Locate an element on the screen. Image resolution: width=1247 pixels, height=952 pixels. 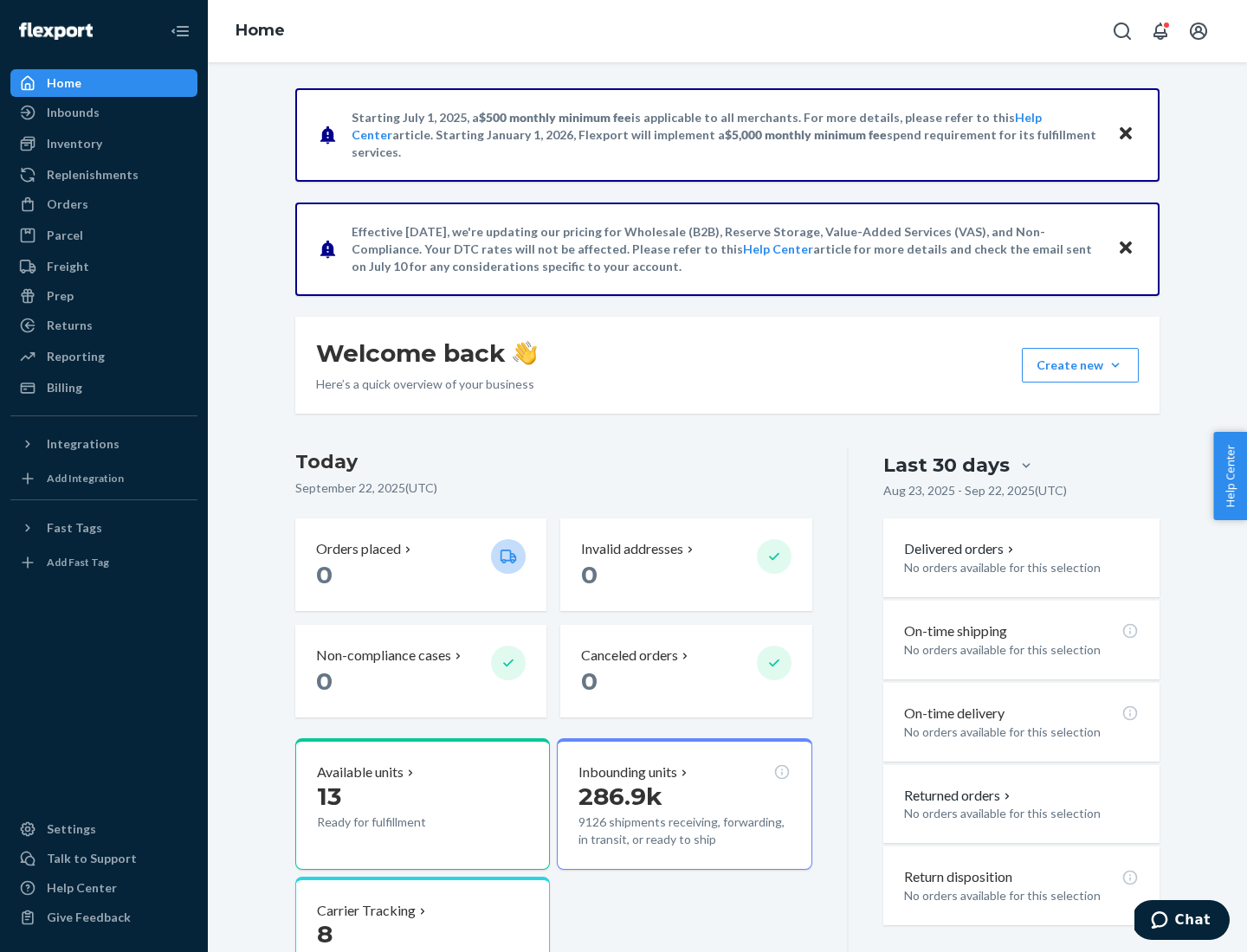
ol: breadcrumbs is located at coordinates (260, 31).